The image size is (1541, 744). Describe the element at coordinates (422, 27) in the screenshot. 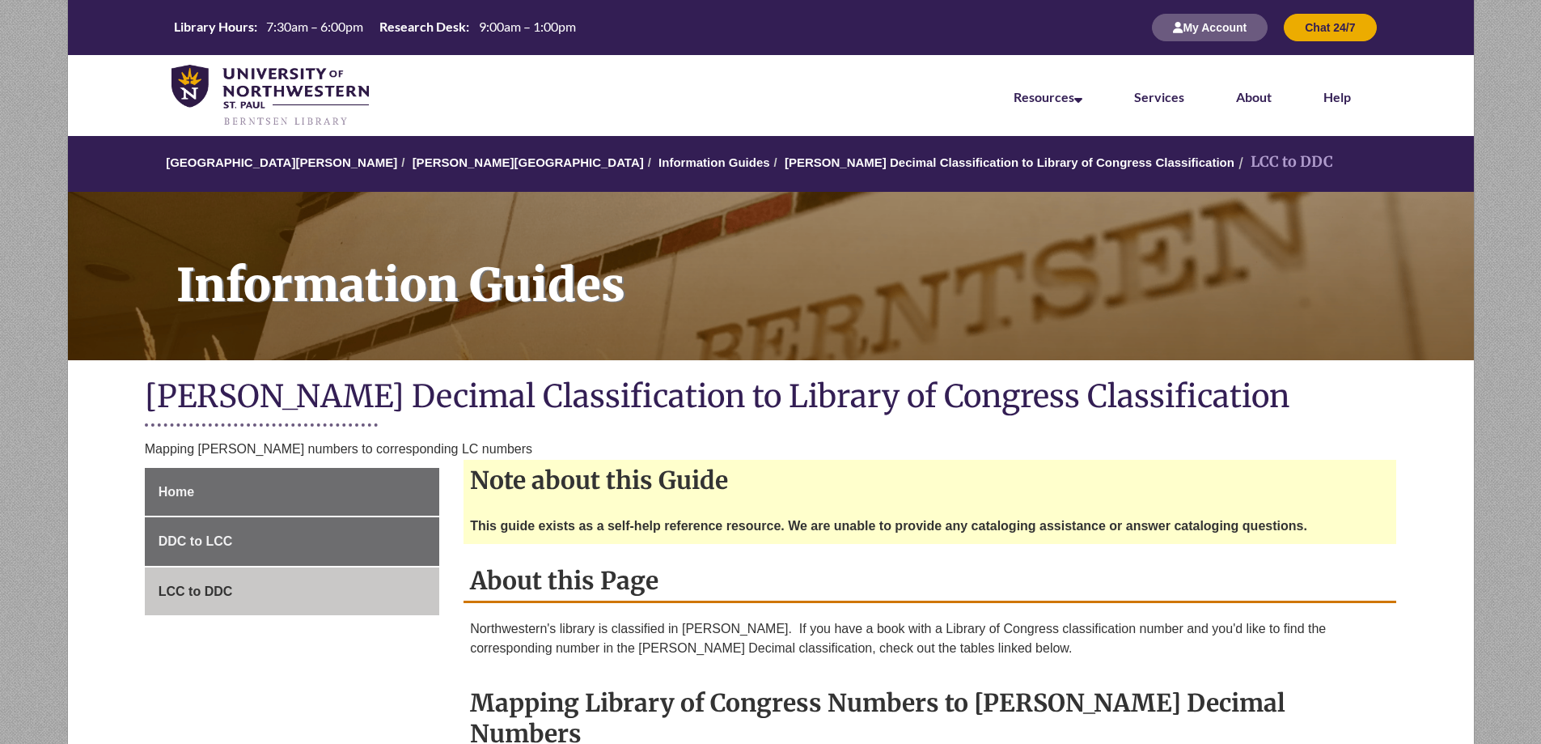

I see `th: Research Desk:` at that location.